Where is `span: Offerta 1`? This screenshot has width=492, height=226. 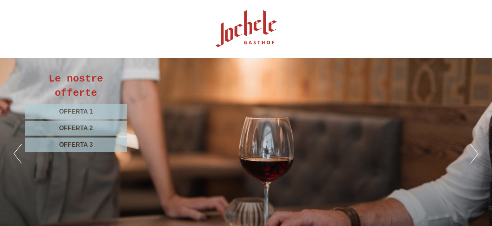 span: Offerta 1 is located at coordinates (75, 111).